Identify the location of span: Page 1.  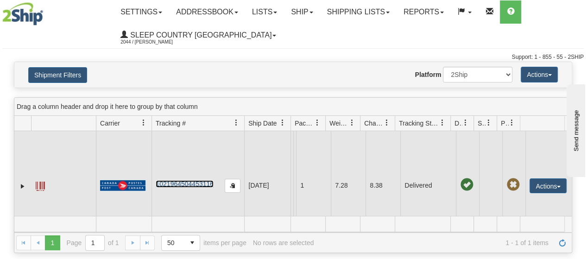
(52, 243).